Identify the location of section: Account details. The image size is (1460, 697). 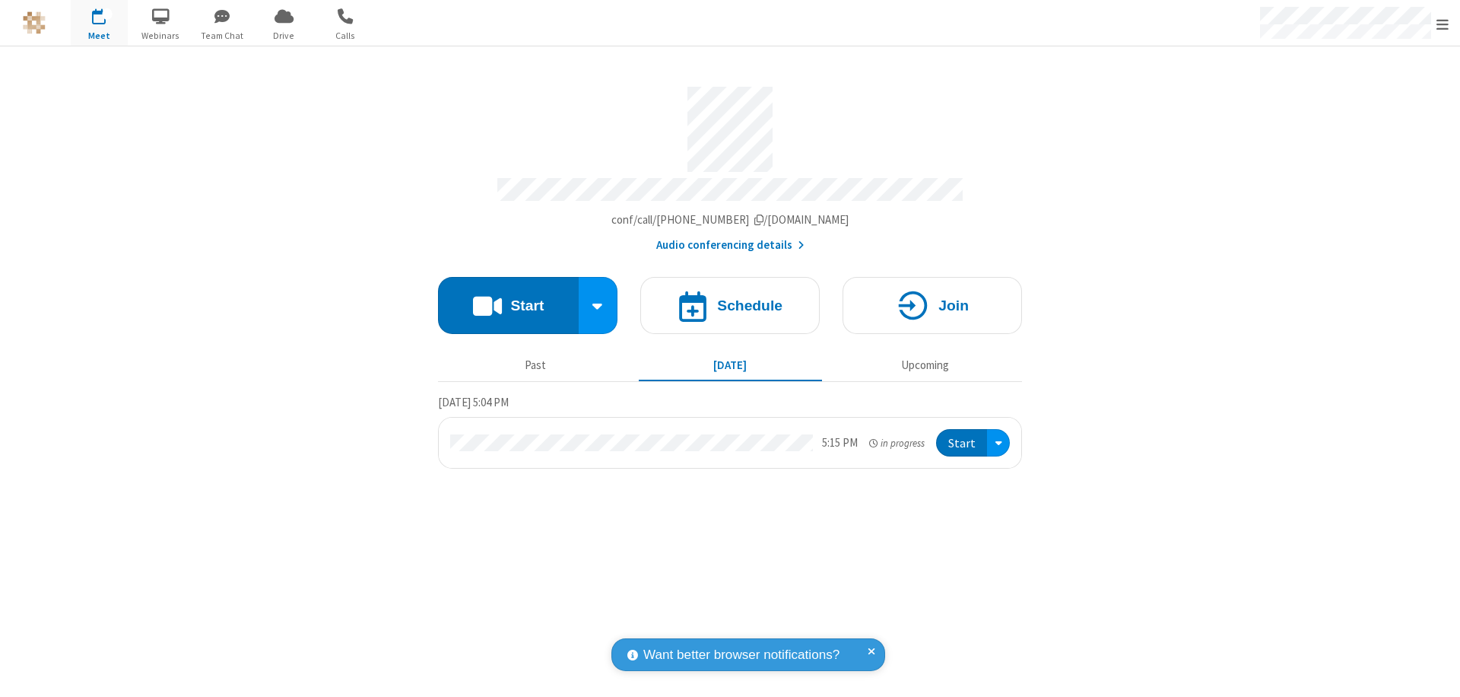
(730, 164).